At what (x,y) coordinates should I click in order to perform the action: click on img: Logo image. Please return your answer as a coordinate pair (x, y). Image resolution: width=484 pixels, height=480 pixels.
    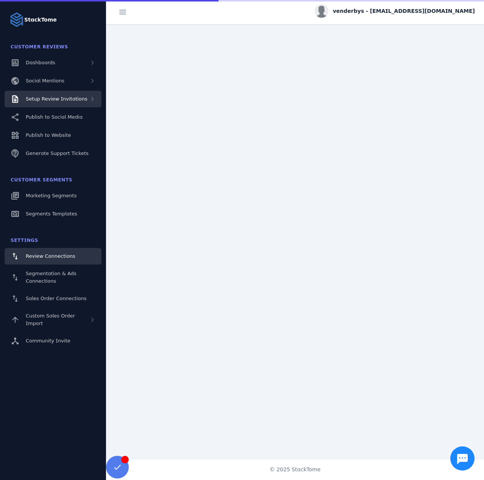
    Looking at the image, I should click on (17, 20).